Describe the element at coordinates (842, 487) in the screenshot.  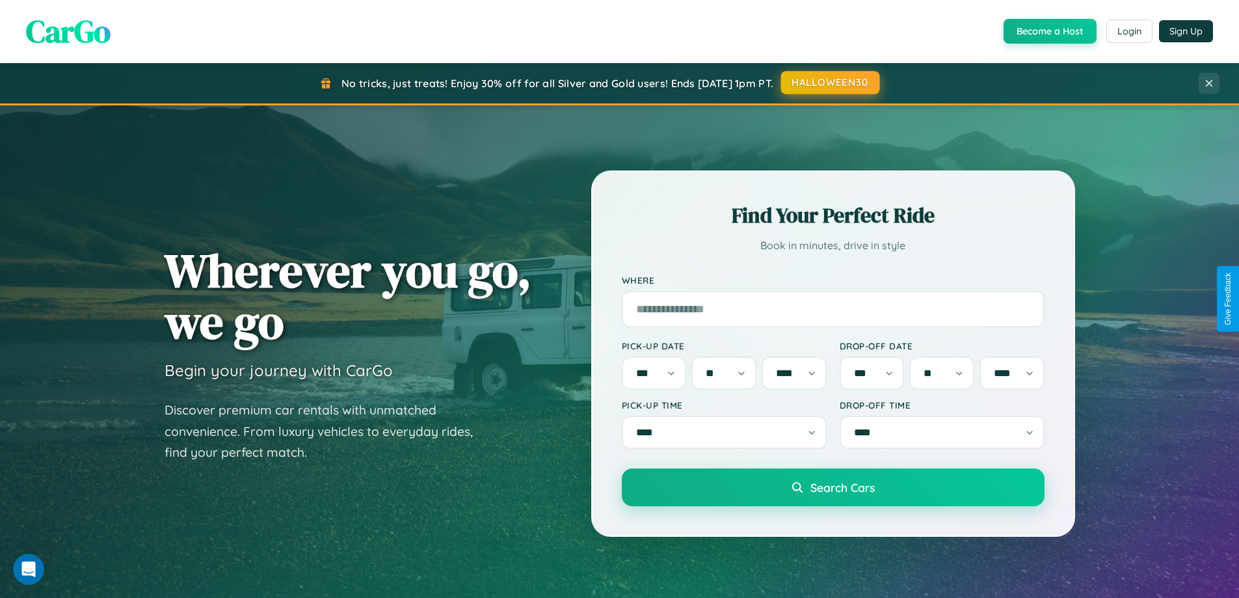
I see `span: Search Cars` at that location.